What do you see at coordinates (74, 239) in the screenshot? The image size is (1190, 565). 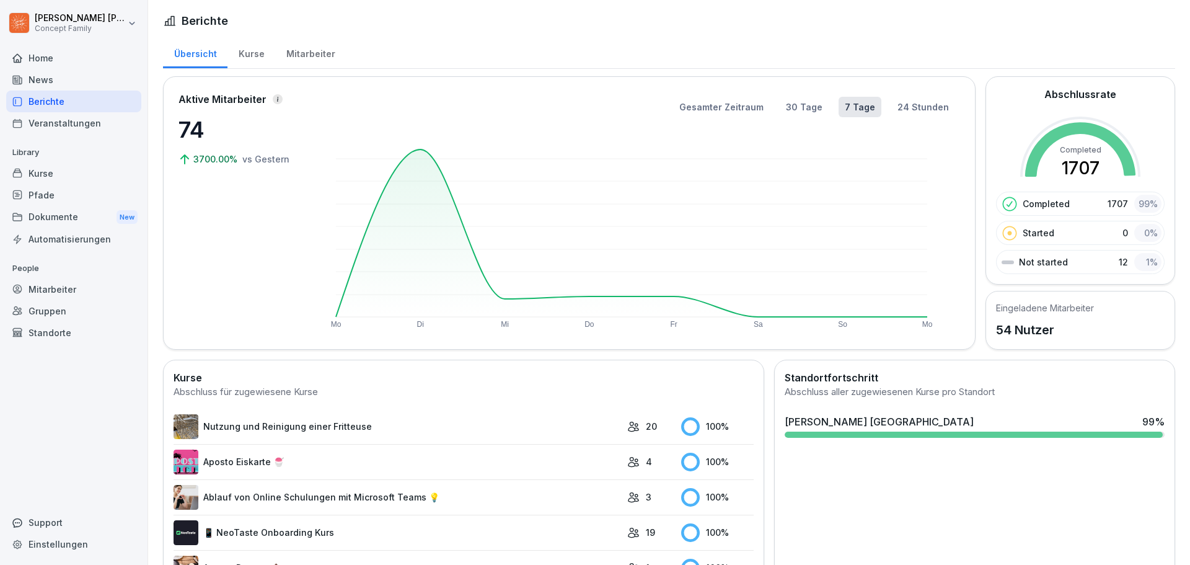 I see `div: Automatisierungen` at bounding box center [74, 239].